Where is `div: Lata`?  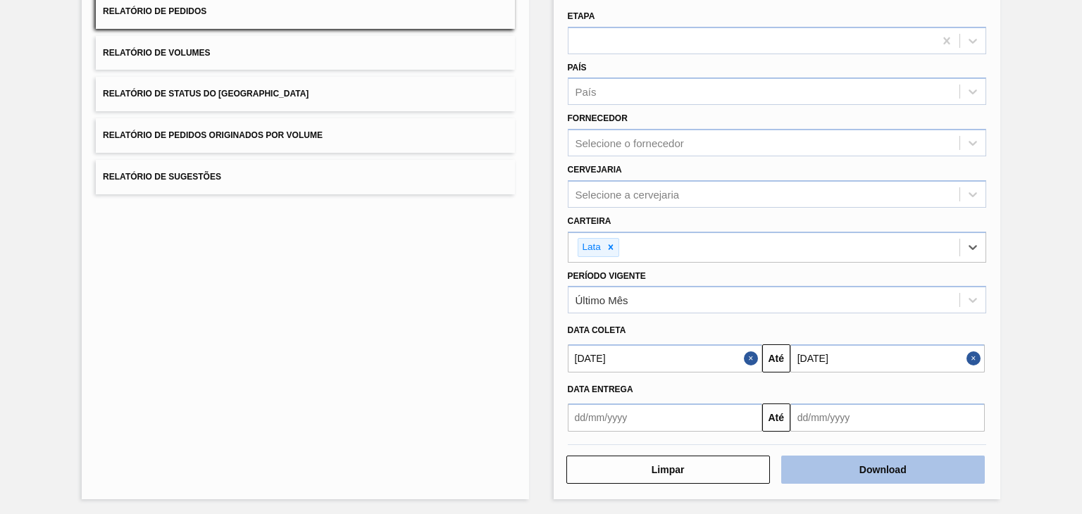 div: Lata is located at coordinates (590, 247).